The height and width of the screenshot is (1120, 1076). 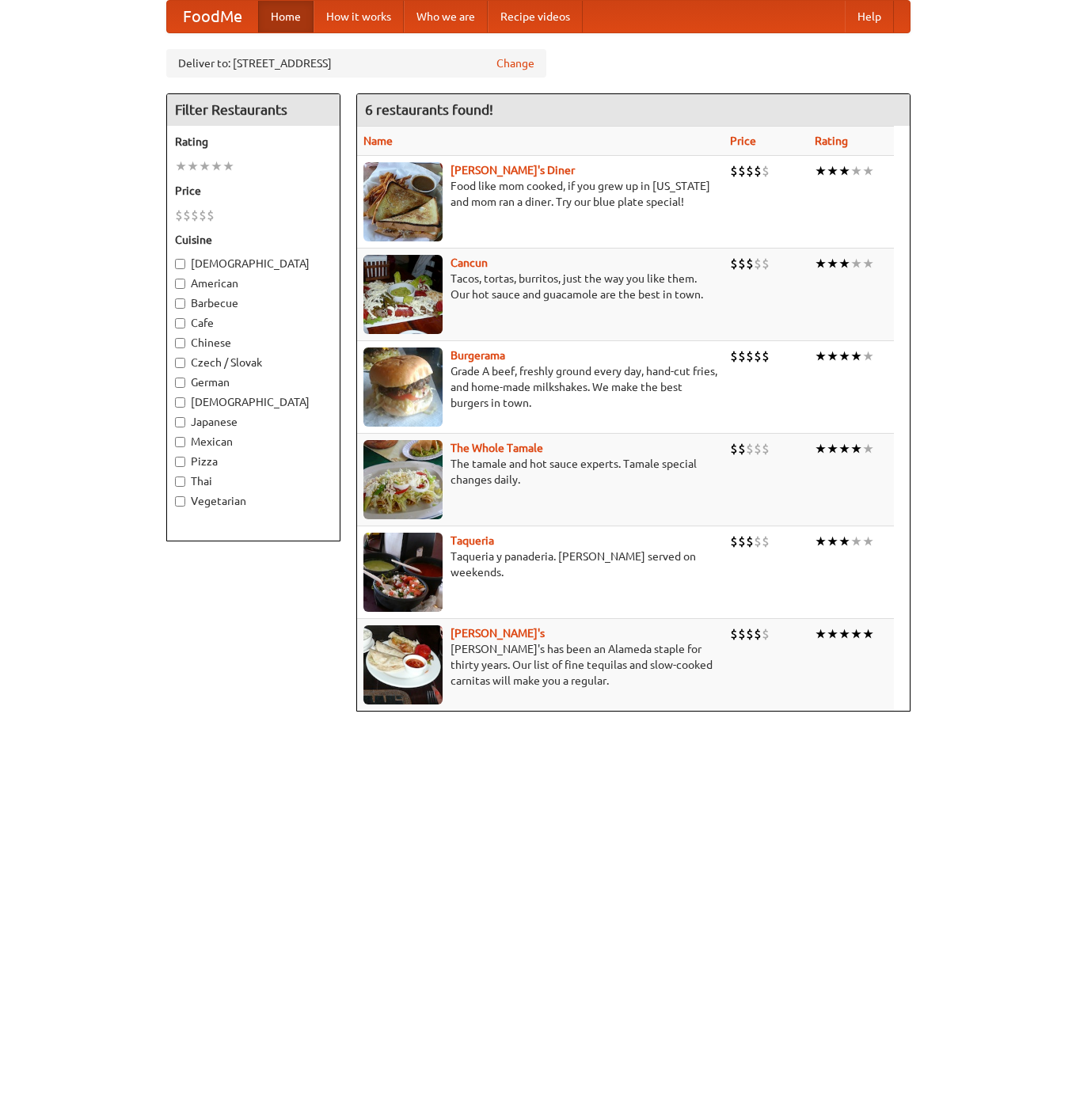 I want to click on p: Grade A beef, freshly ground every day, hand-cut fries, and home-made milkshakes. We make the bes..., so click(x=540, y=387).